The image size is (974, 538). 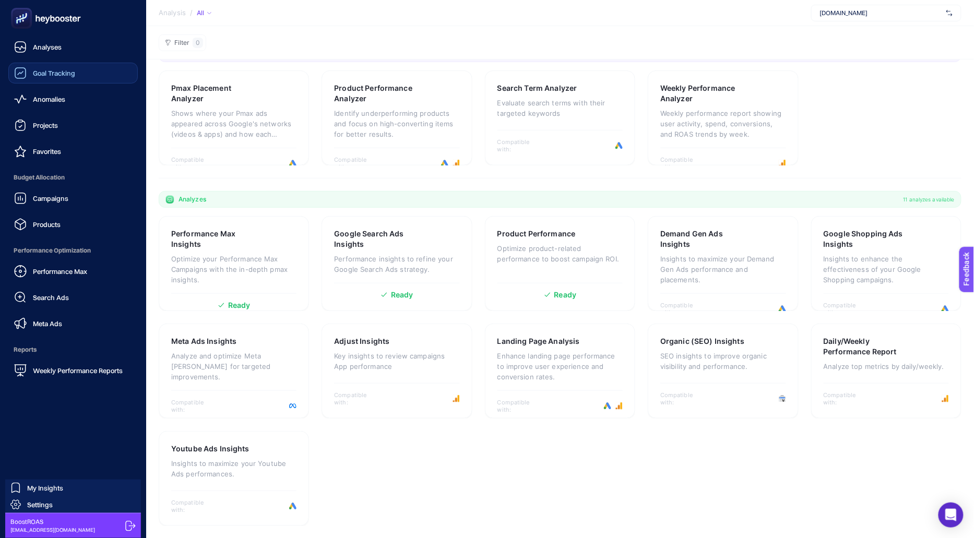 What do you see at coordinates (560, 367) in the screenshot?
I see `p: Enhance landing page performance to improve user experience and conversion rates.` at bounding box center [560, 367].